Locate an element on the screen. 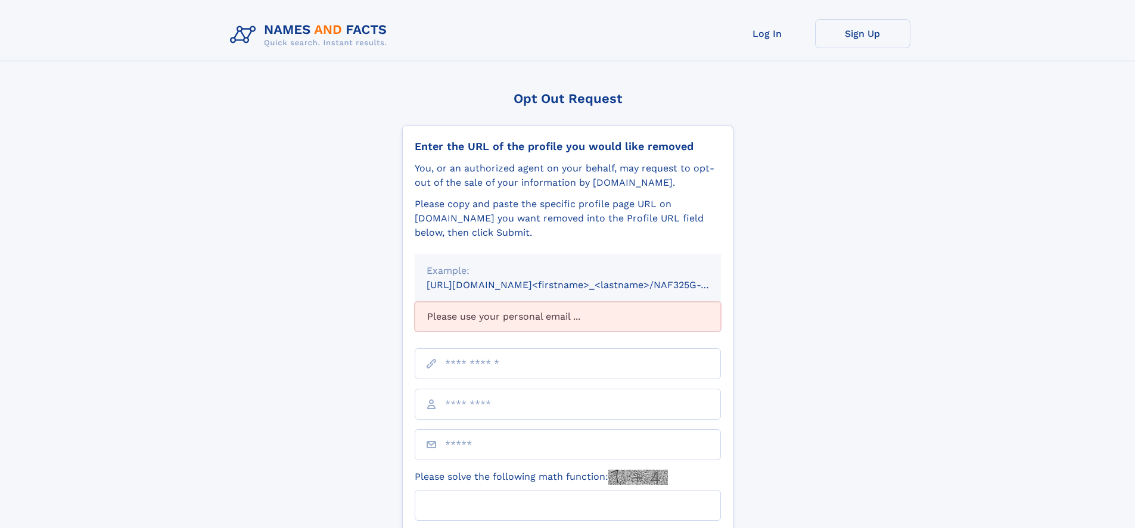 This screenshot has width=1135, height=528. div: Please use your personal email ... is located at coordinates (568, 317).